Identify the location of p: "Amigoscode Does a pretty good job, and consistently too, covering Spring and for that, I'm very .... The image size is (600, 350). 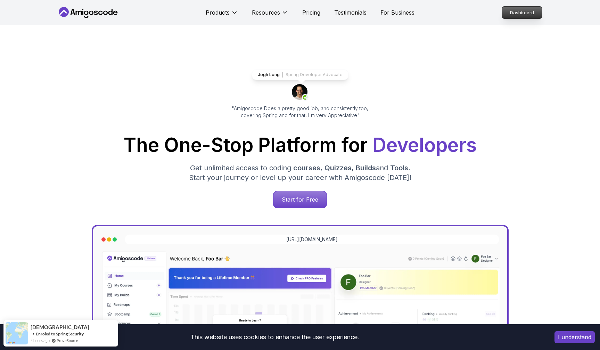
(300, 112).